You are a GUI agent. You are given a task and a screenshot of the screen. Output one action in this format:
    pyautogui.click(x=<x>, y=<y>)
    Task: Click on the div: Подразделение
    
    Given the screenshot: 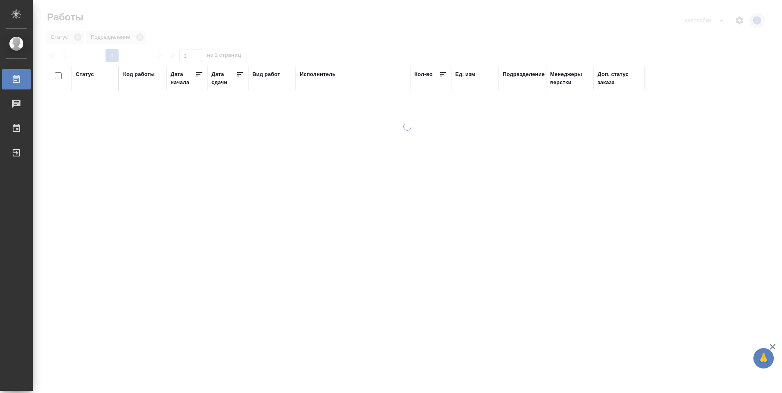 What is the action you would take?
    pyautogui.click(x=523, y=74)
    